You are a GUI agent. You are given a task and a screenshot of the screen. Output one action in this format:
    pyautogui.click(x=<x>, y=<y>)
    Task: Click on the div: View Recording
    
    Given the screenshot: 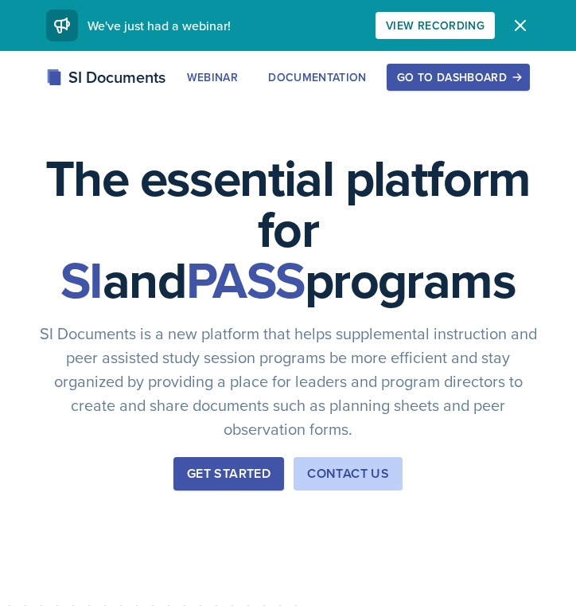 What is the action you would take?
    pyautogui.click(x=436, y=25)
    